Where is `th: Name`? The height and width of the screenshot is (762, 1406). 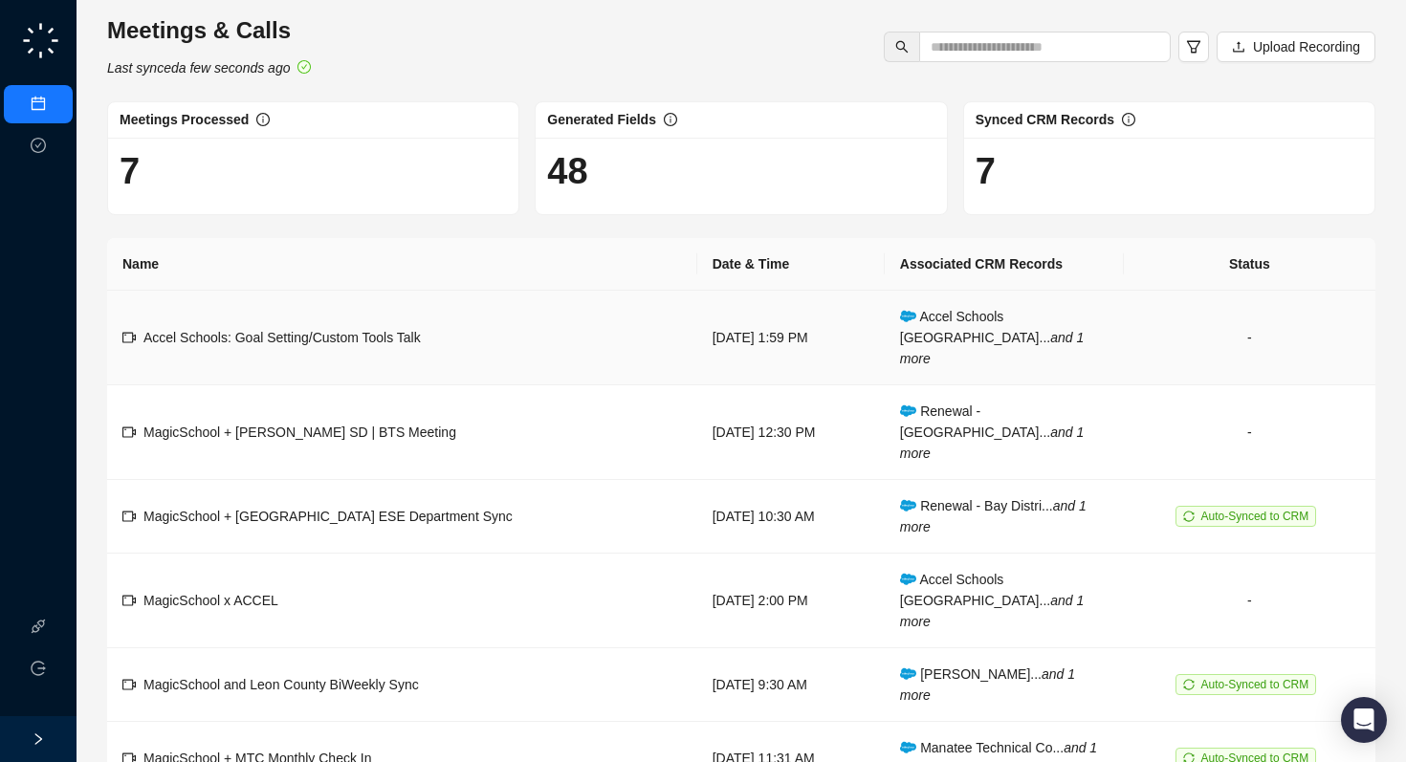 th: Name is located at coordinates (402, 264).